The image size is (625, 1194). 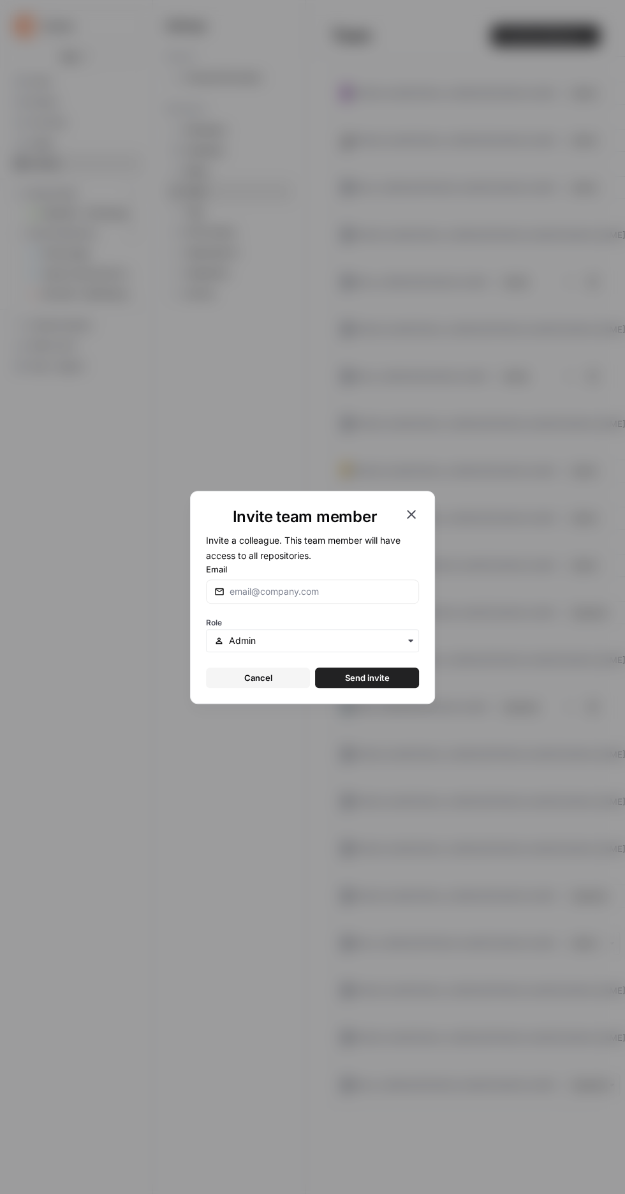 I want to click on h1: Invite team member, so click(x=305, y=517).